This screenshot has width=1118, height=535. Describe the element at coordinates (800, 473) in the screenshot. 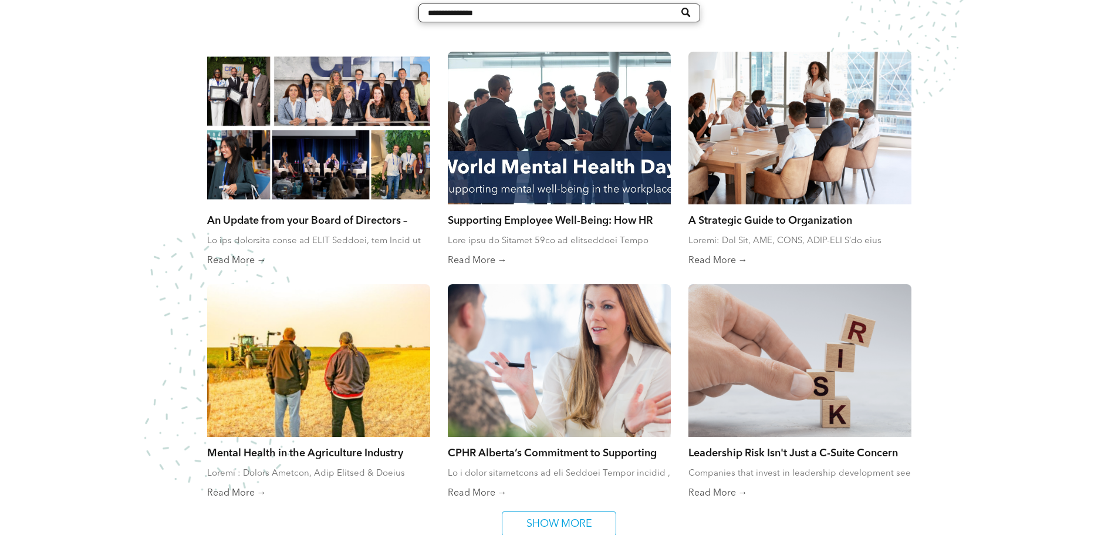

I see `div: Companies that invest in leadership development see real returns. According to Brandon Hall Group...` at that location.